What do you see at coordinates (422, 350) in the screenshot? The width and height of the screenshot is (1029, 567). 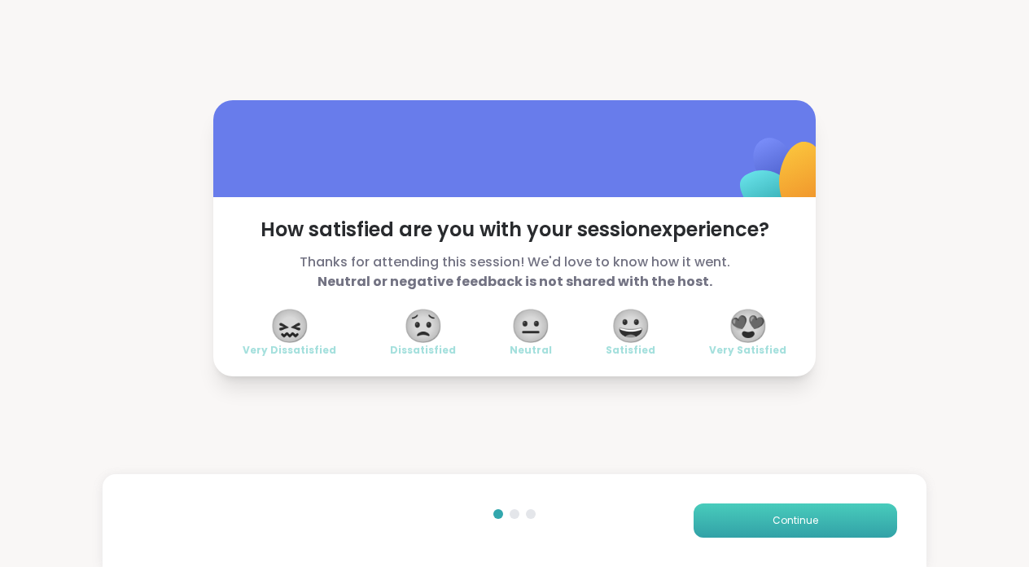 I see `span: Dissatisfied` at bounding box center [422, 350].